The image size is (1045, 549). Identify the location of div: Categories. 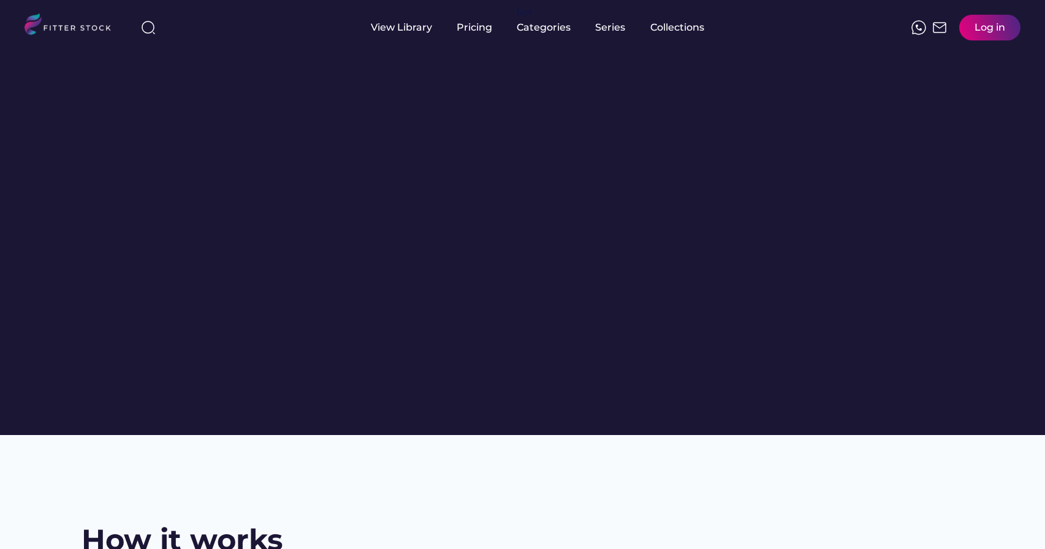
(544, 28).